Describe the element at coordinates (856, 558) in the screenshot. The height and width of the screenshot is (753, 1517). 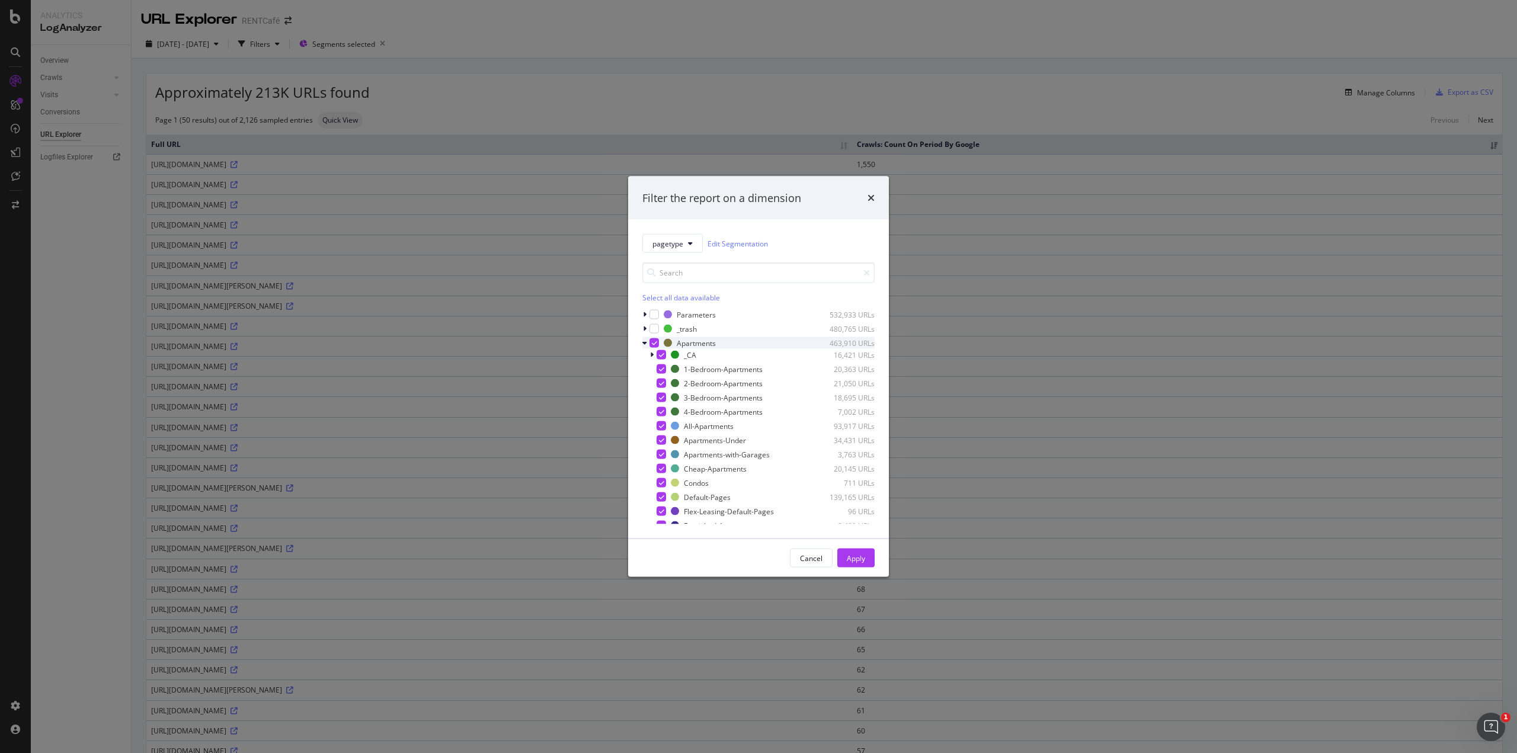
I see `div: Apply` at that location.